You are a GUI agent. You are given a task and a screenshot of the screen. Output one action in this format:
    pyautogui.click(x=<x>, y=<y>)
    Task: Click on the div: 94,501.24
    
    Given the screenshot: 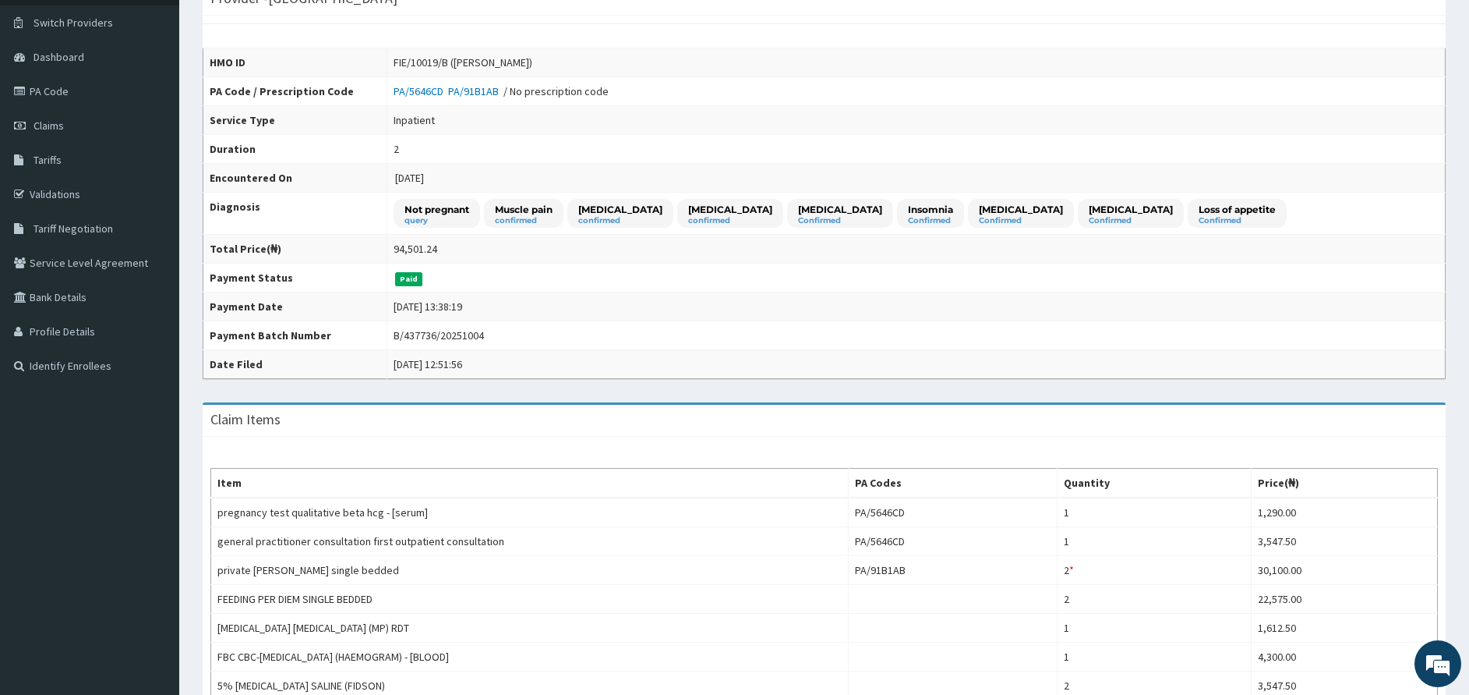 What is the action you would take?
    pyautogui.click(x=415, y=249)
    